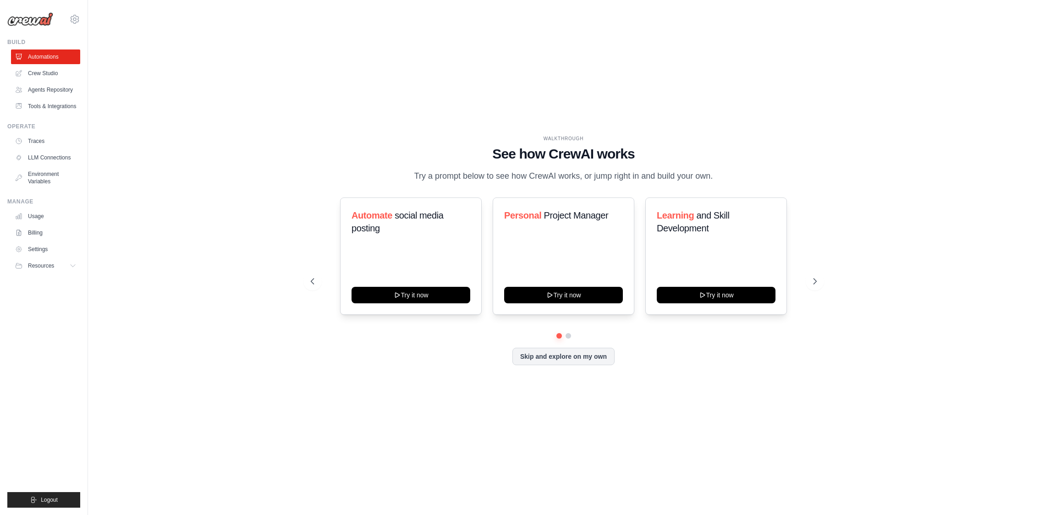 This screenshot has height=515, width=1039. What do you see at coordinates (45, 233) in the screenshot?
I see `a: Billing` at bounding box center [45, 233].